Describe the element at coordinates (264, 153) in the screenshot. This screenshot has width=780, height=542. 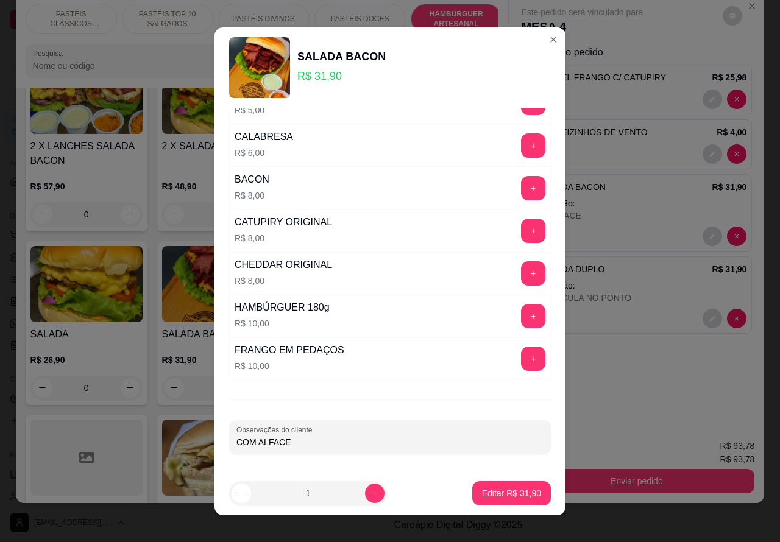
I see `p: R$ 6,00` at that location.